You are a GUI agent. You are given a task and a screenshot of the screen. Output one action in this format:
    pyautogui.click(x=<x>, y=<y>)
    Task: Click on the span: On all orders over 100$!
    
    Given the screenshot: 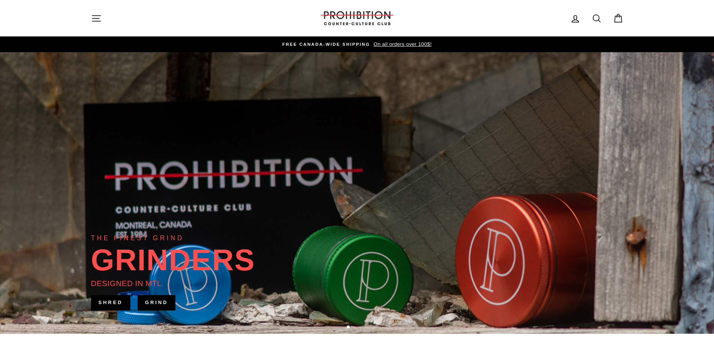 What is the action you would take?
    pyautogui.click(x=402, y=44)
    